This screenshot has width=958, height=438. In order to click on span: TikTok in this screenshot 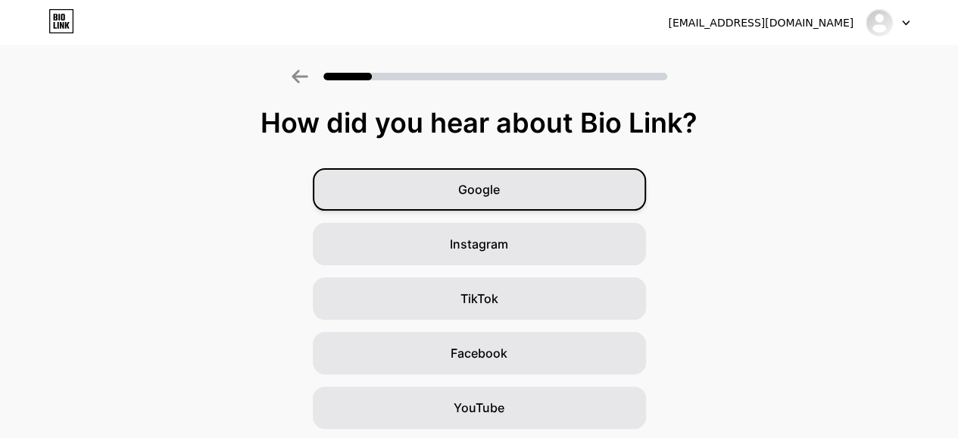, I will do `click(479, 298)`.